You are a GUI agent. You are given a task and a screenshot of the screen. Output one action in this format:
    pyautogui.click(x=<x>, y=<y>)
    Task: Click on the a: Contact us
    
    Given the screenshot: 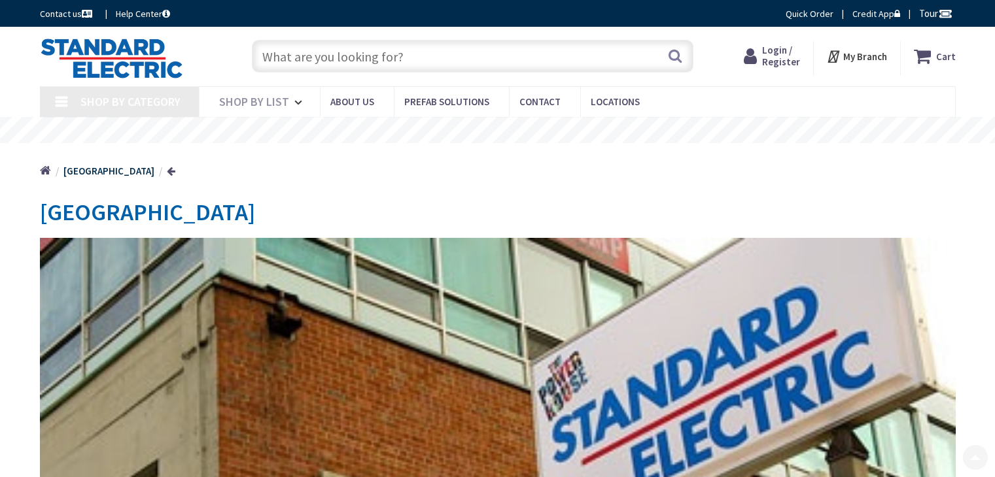 What is the action you would take?
    pyautogui.click(x=67, y=14)
    